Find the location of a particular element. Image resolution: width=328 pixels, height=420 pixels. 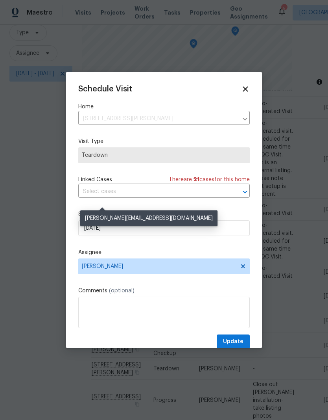

span: Update is located at coordinates (233, 341).